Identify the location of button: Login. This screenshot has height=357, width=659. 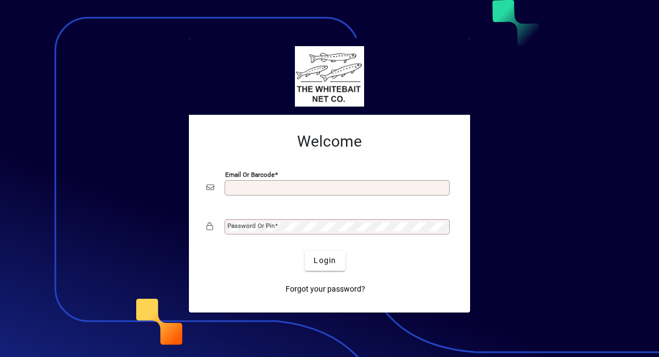
(325, 261).